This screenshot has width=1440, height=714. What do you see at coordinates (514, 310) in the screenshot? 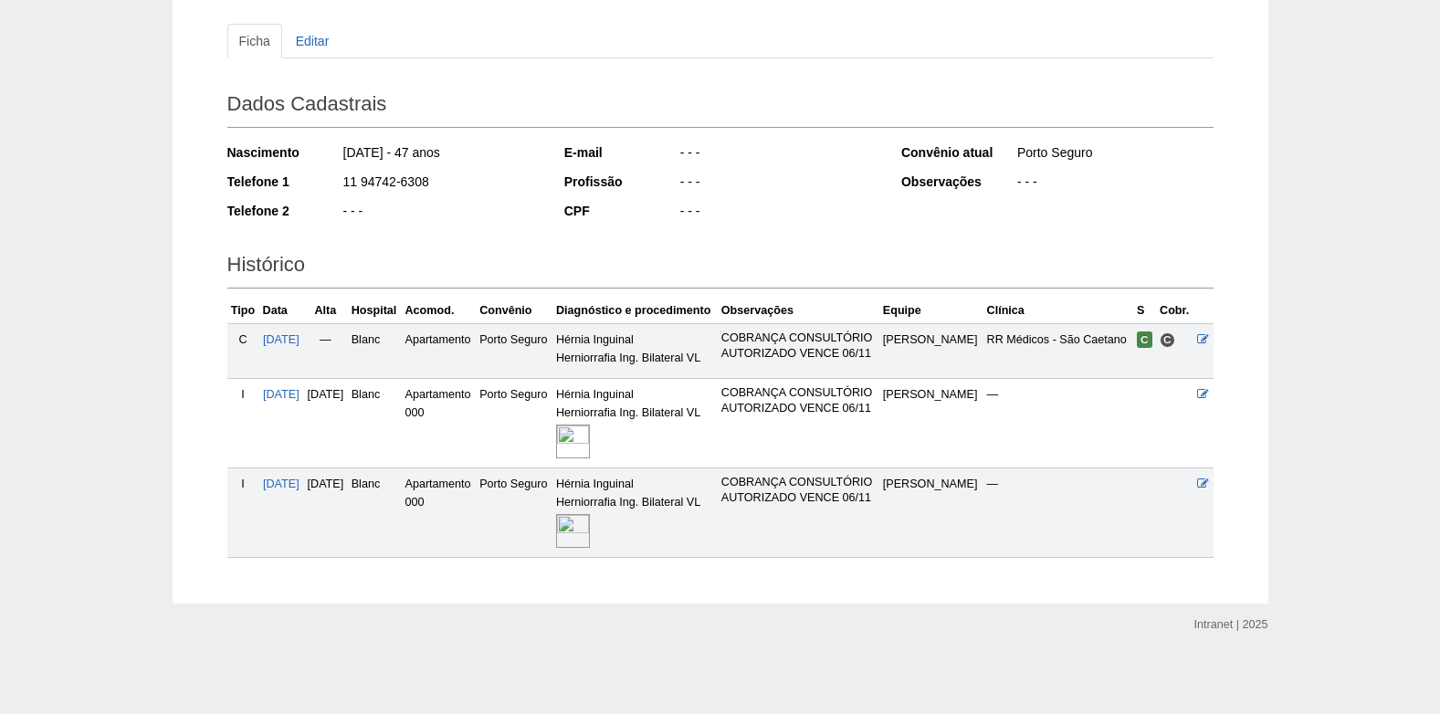
I see `th: Convênio` at bounding box center [514, 310].